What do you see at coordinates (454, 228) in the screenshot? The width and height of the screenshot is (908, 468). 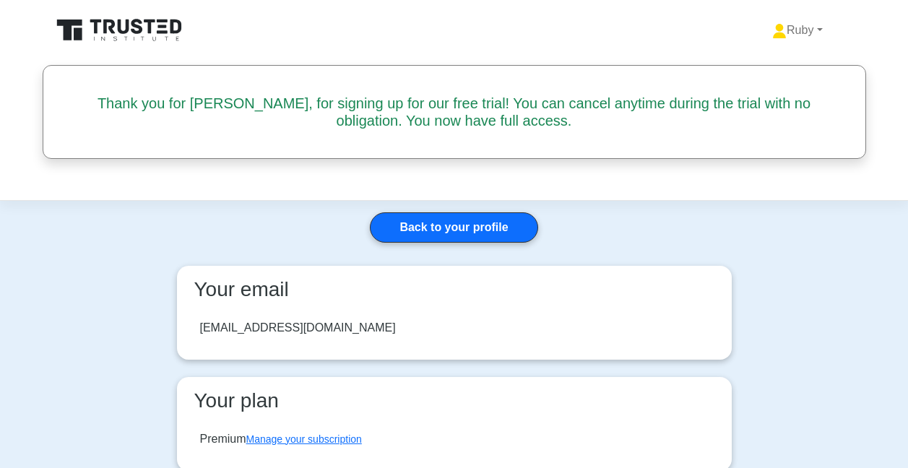 I see `a: Back to your profile` at bounding box center [454, 228].